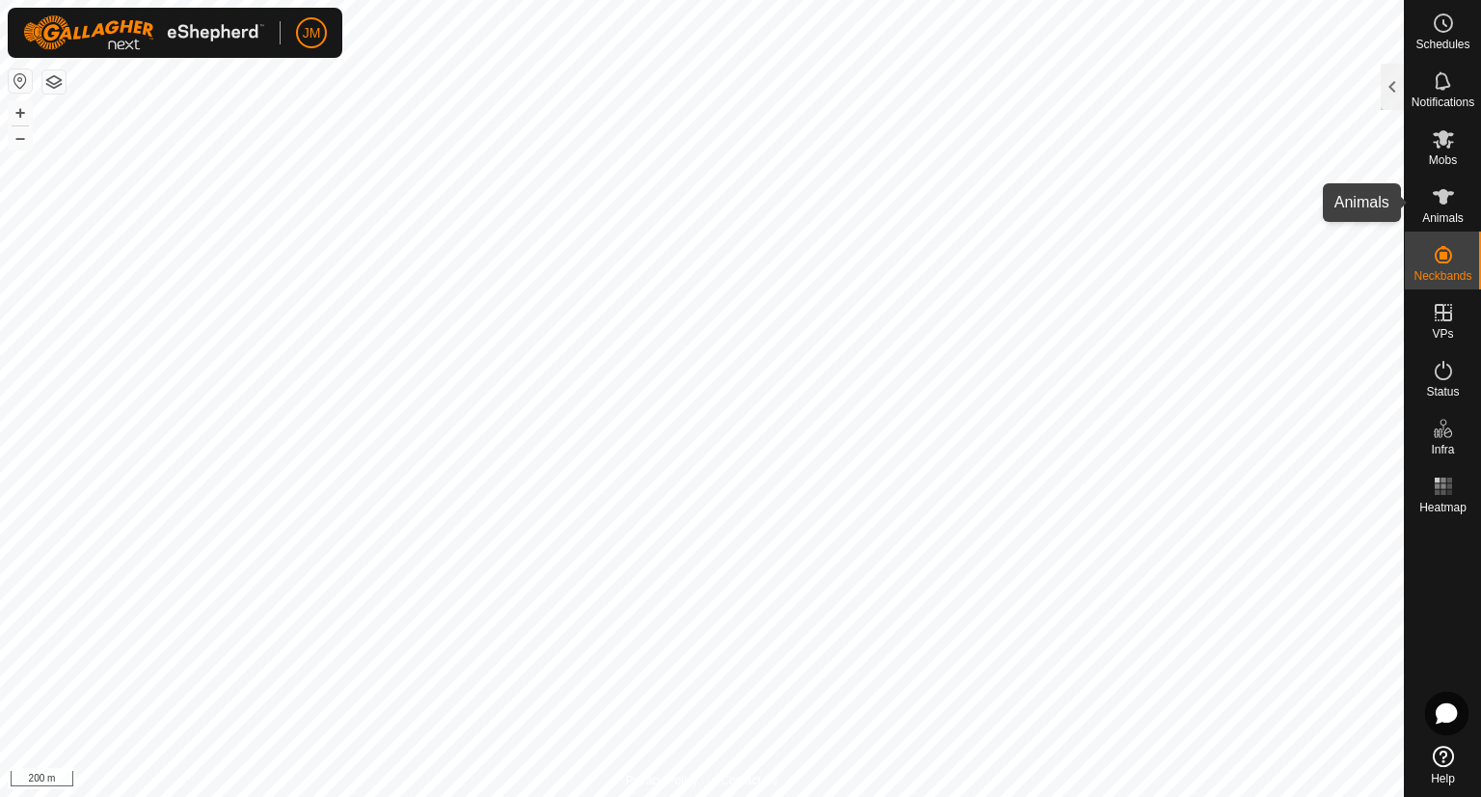  I want to click on span: Heatmap, so click(1443, 507).